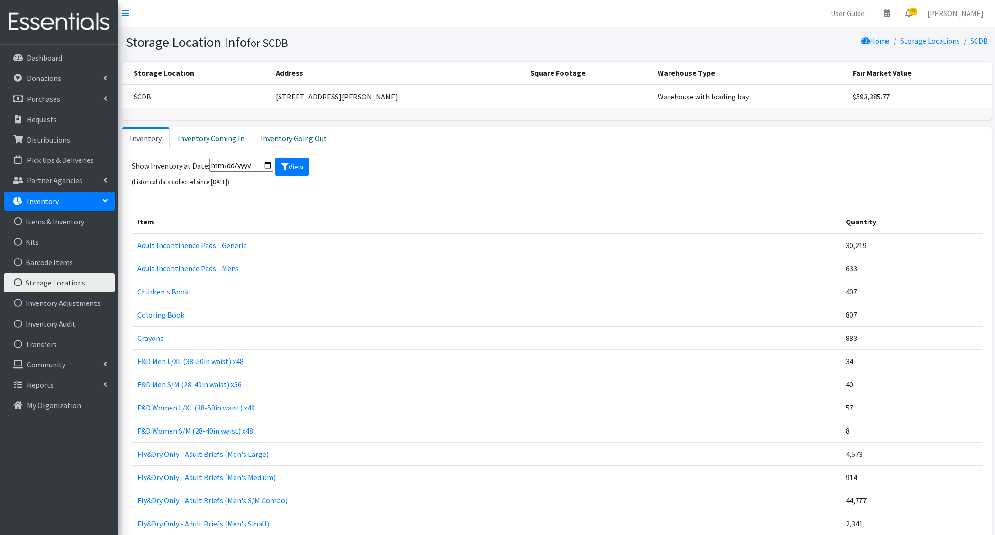 This screenshot has height=535, width=995. Describe the element at coordinates (750, 97) in the screenshot. I see `td: Warehouse with loading bay` at that location.